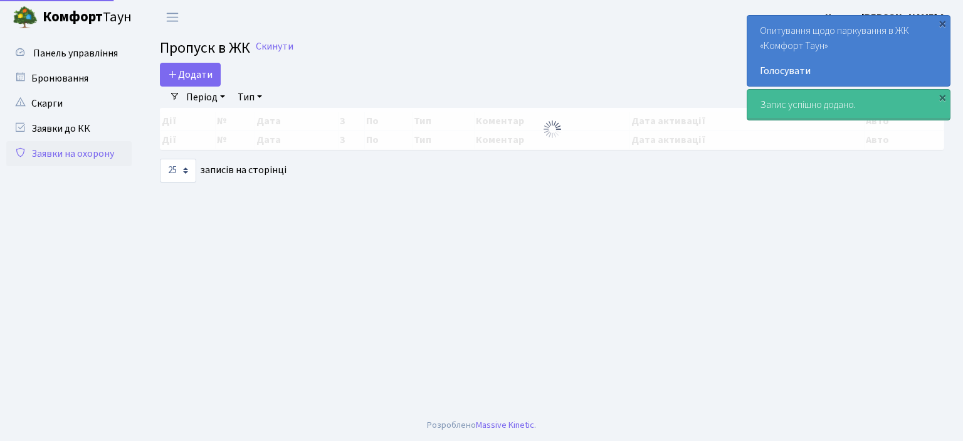 The width and height of the screenshot is (963, 441). What do you see at coordinates (249, 97) in the screenshot?
I see `a: Тип` at bounding box center [249, 97].